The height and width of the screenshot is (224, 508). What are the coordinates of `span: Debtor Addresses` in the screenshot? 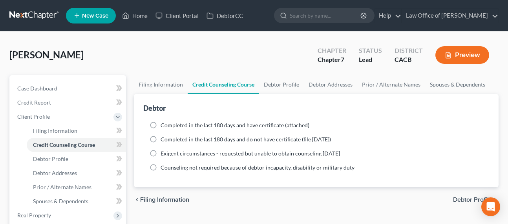 It's located at (55, 173).